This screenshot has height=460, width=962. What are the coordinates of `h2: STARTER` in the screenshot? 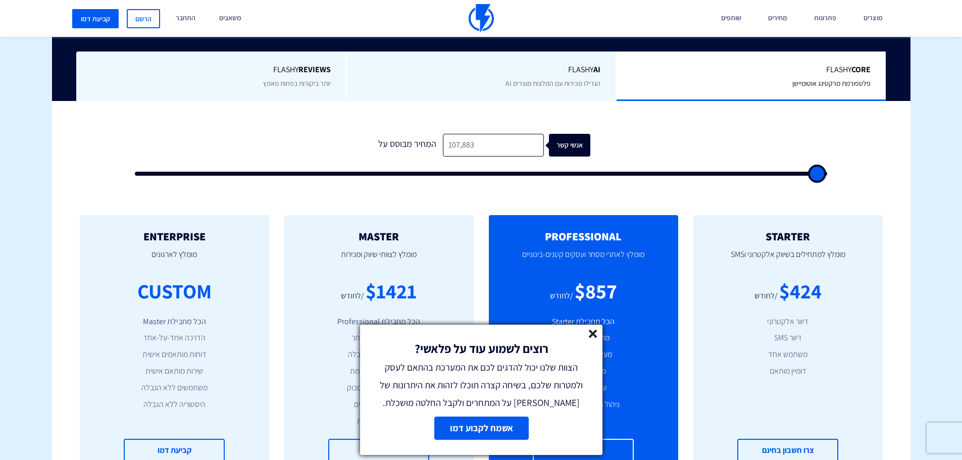 It's located at (788, 236).